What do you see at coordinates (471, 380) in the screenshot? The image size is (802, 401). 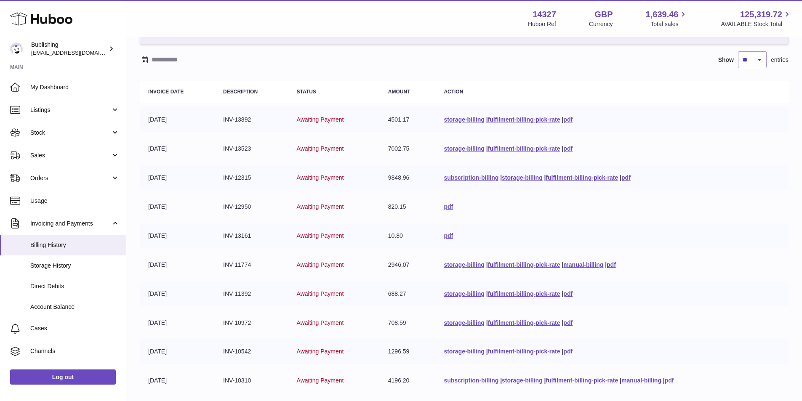 I see `a: subscription-billing` at bounding box center [471, 380].